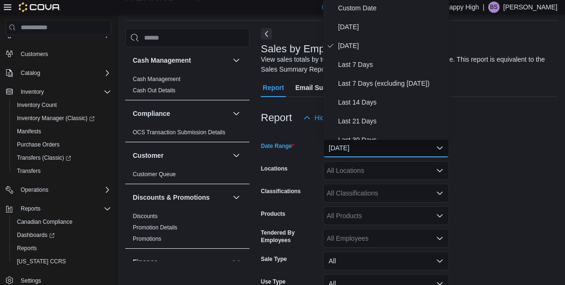 The height and width of the screenshot is (285, 565). Describe the element at coordinates (37, 105) in the screenshot. I see `a: Inventory Count` at that location.